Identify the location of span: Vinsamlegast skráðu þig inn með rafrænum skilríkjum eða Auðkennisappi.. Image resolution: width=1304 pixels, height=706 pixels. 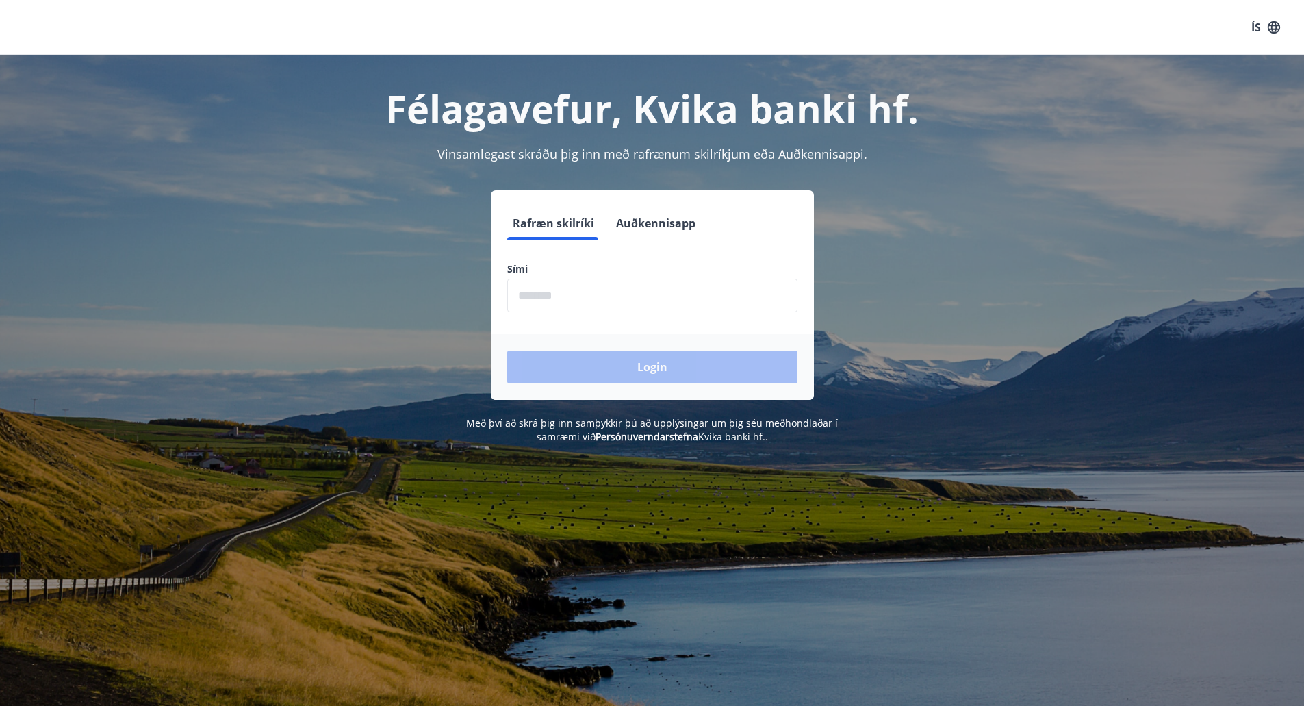
(652, 154).